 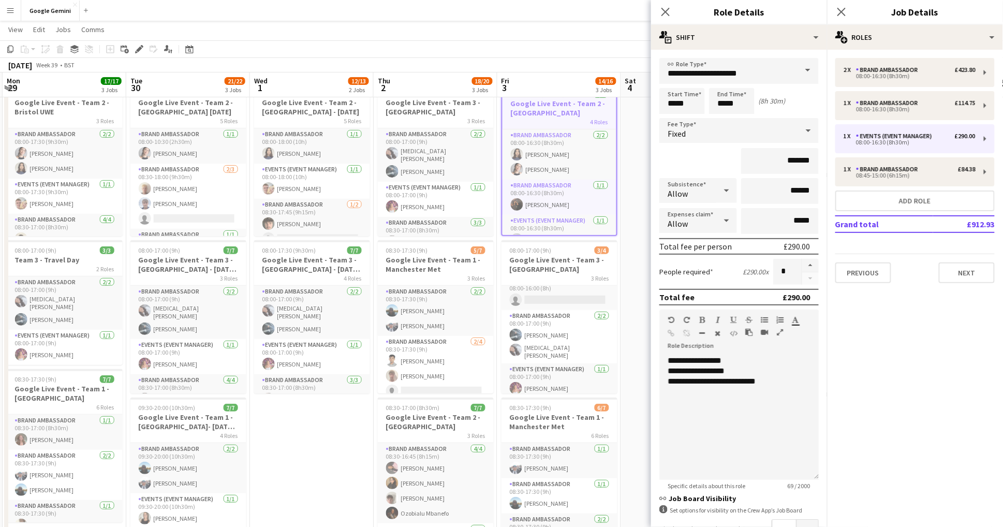 I want to click on span: 3, so click(x=505, y=87).